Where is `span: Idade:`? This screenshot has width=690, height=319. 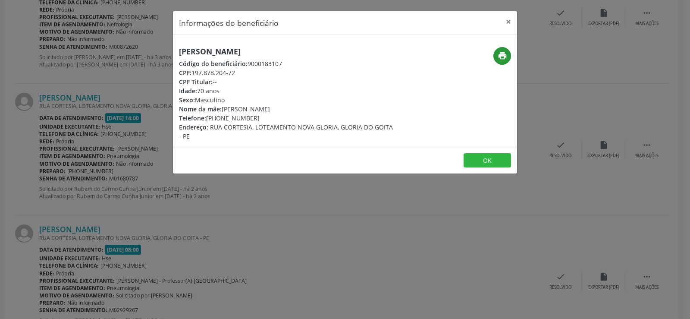
span: Idade: is located at coordinates (188, 91).